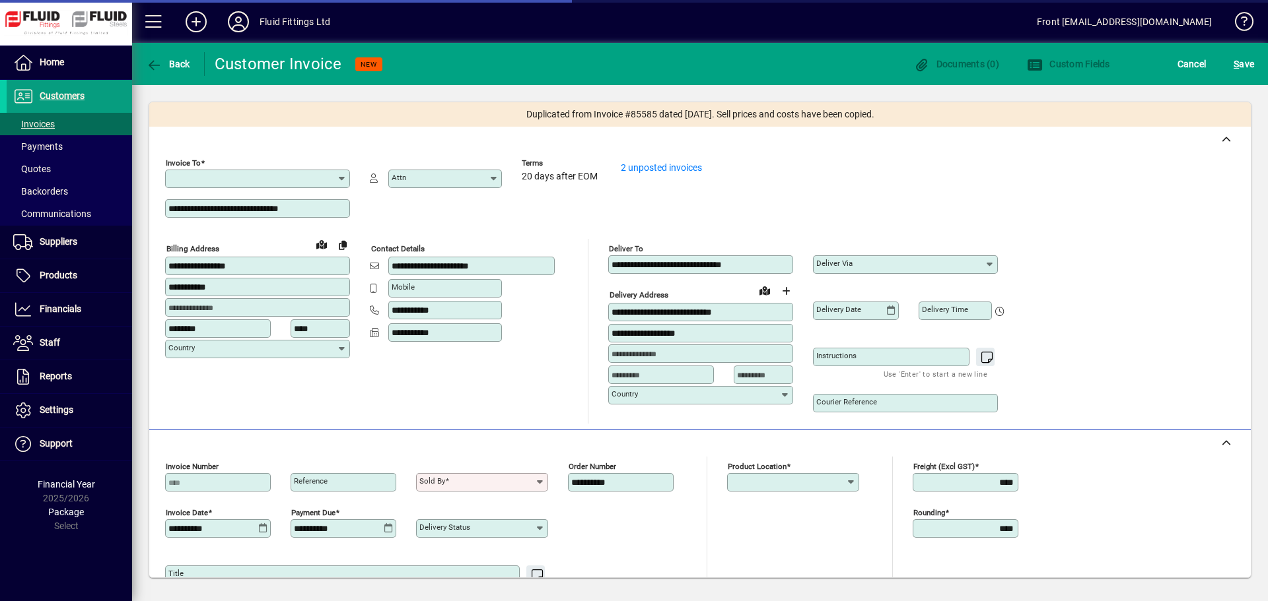  I want to click on span: Suppliers, so click(58, 242).